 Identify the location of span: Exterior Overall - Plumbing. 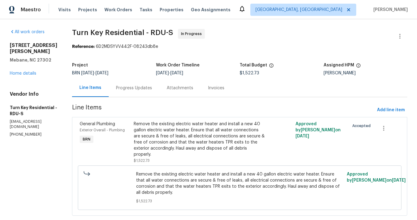
(102, 130).